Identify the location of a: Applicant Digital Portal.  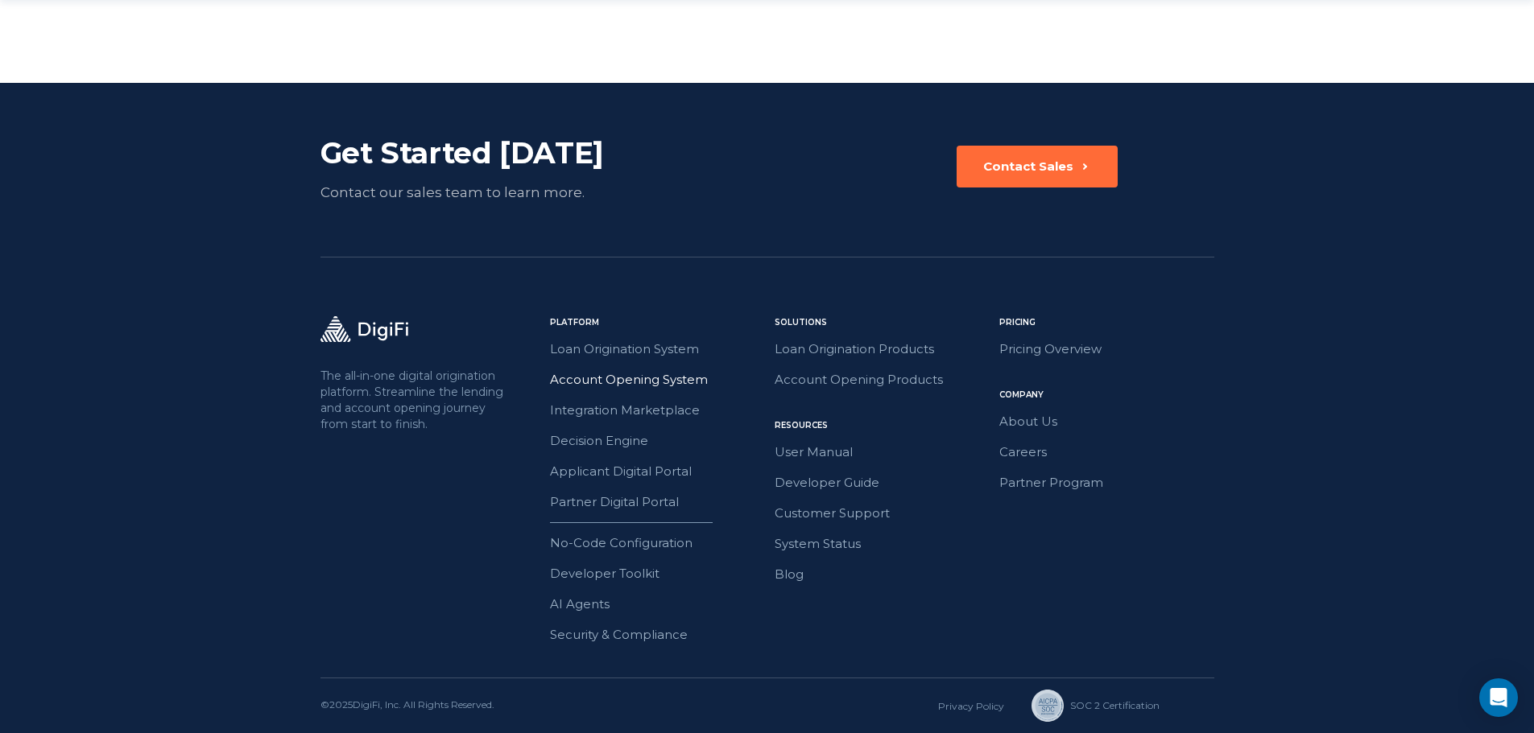
(657, 472).